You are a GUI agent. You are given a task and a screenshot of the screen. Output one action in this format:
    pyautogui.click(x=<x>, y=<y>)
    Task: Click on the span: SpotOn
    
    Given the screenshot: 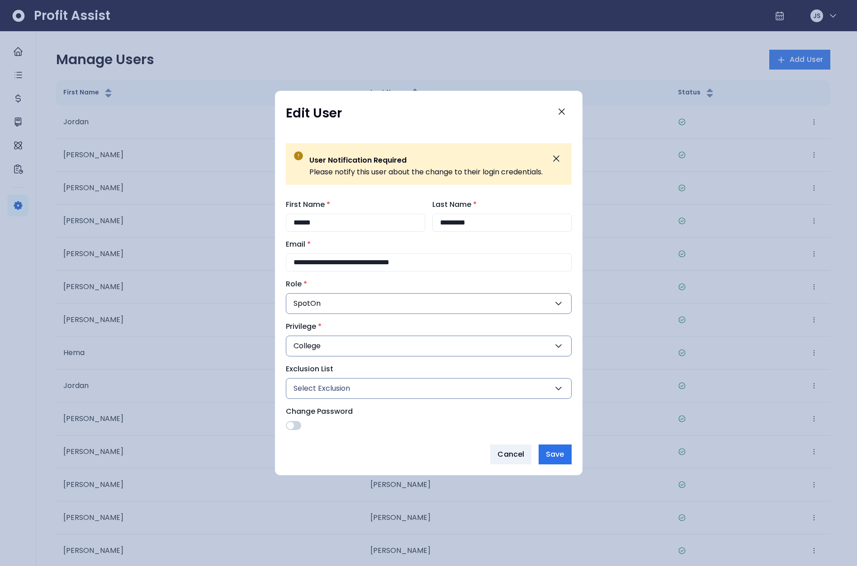 What is the action you would take?
    pyautogui.click(x=307, y=304)
    